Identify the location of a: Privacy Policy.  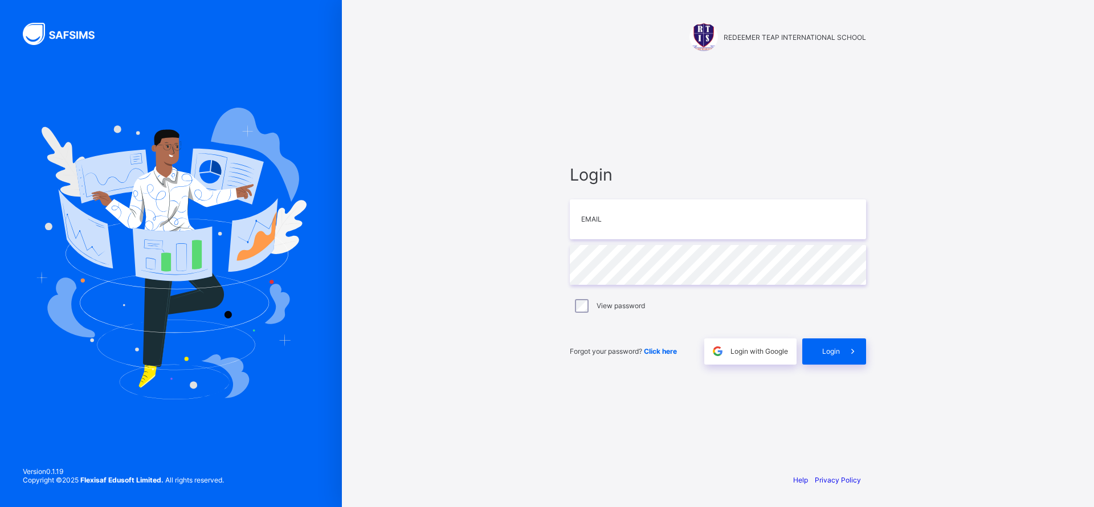
(838, 480).